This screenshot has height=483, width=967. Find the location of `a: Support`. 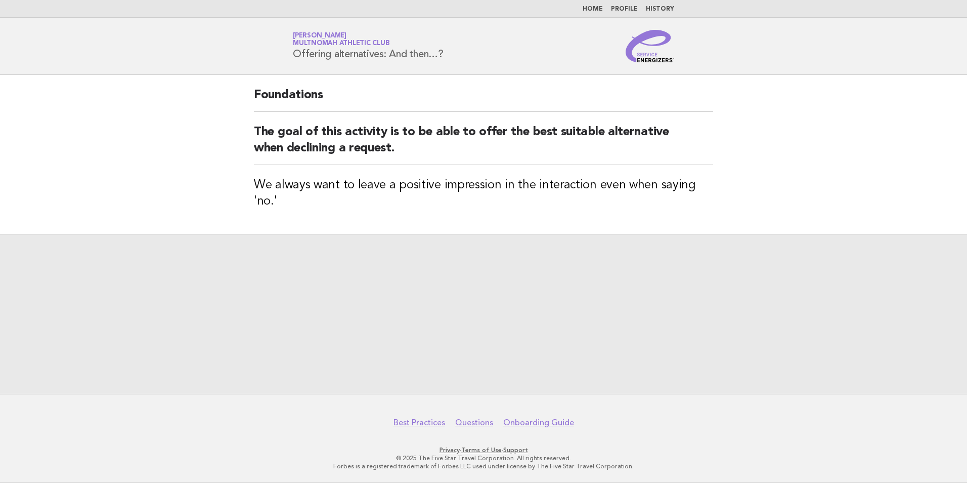

a: Support is located at coordinates (516, 450).